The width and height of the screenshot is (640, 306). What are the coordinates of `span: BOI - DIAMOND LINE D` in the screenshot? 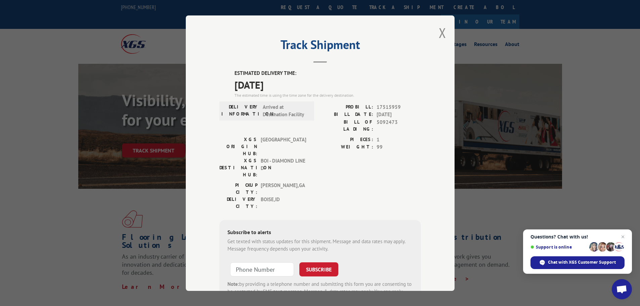 It's located at (283, 167).